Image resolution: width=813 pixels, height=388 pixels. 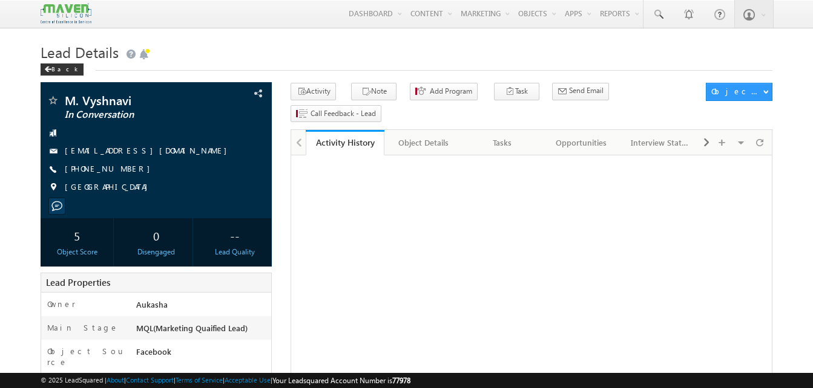 I want to click on a: Tasks, so click(x=503, y=143).